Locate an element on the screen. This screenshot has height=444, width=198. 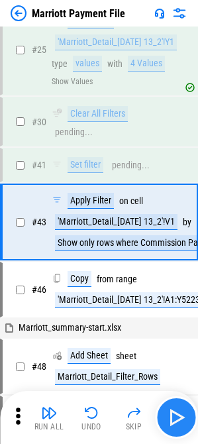
img: Run All is located at coordinates (49, 413).